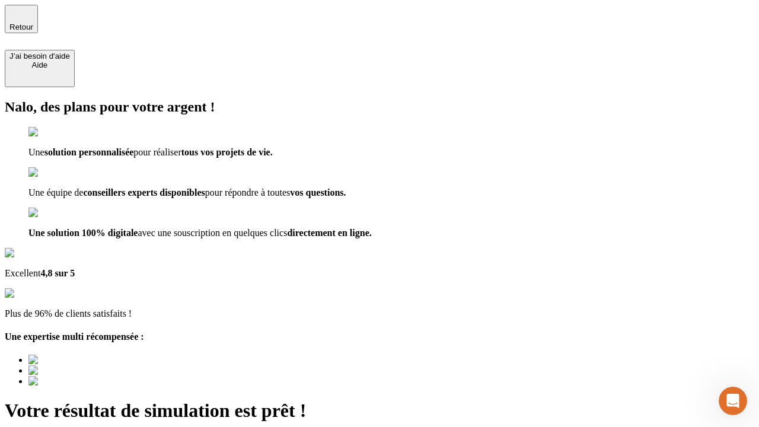 This screenshot has height=427, width=759. Describe the element at coordinates (379, 410) in the screenshot. I see `h1: Votre résultat de simulation est prêt !` at that location.